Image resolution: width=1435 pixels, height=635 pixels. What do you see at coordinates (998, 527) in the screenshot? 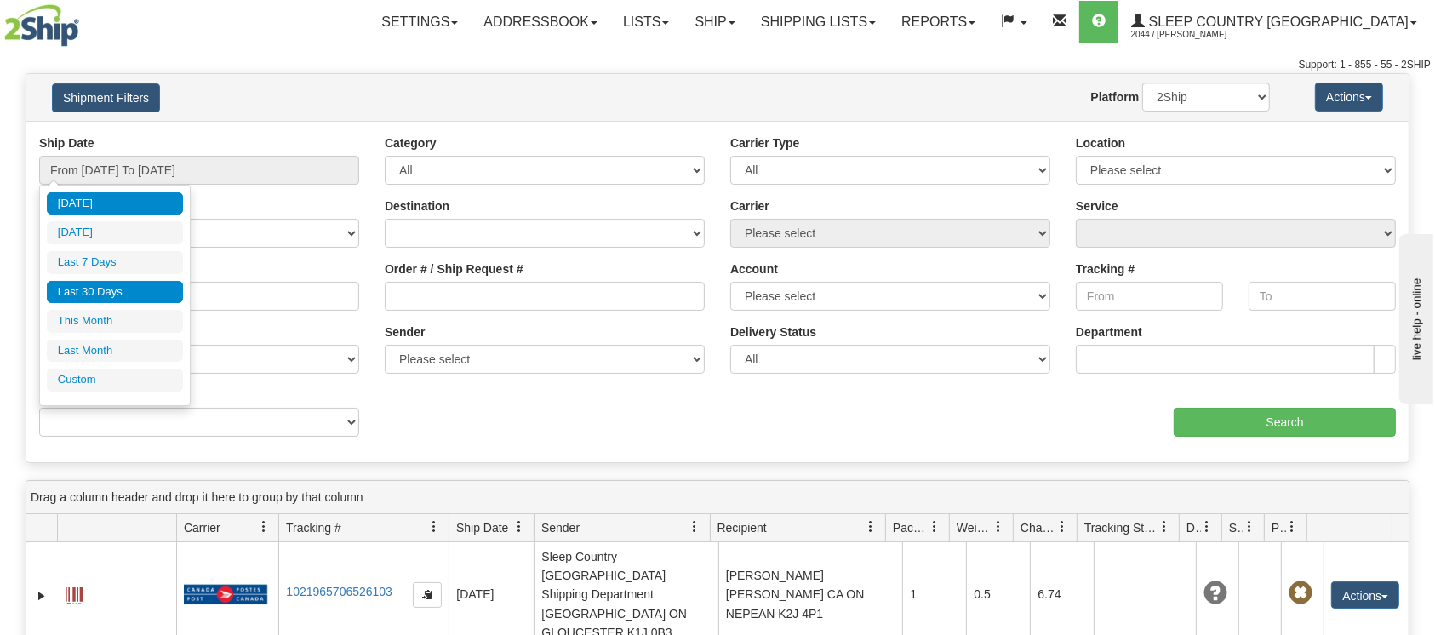
I see `a: Weight filter column settings` at bounding box center [998, 527].